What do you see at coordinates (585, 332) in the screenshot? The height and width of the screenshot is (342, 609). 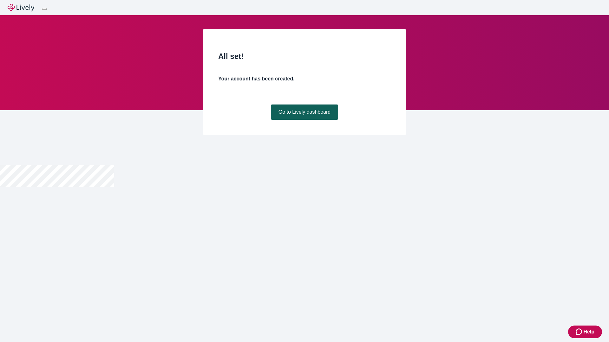 I see `button: Zendesk support iconHelp` at bounding box center [585, 332].